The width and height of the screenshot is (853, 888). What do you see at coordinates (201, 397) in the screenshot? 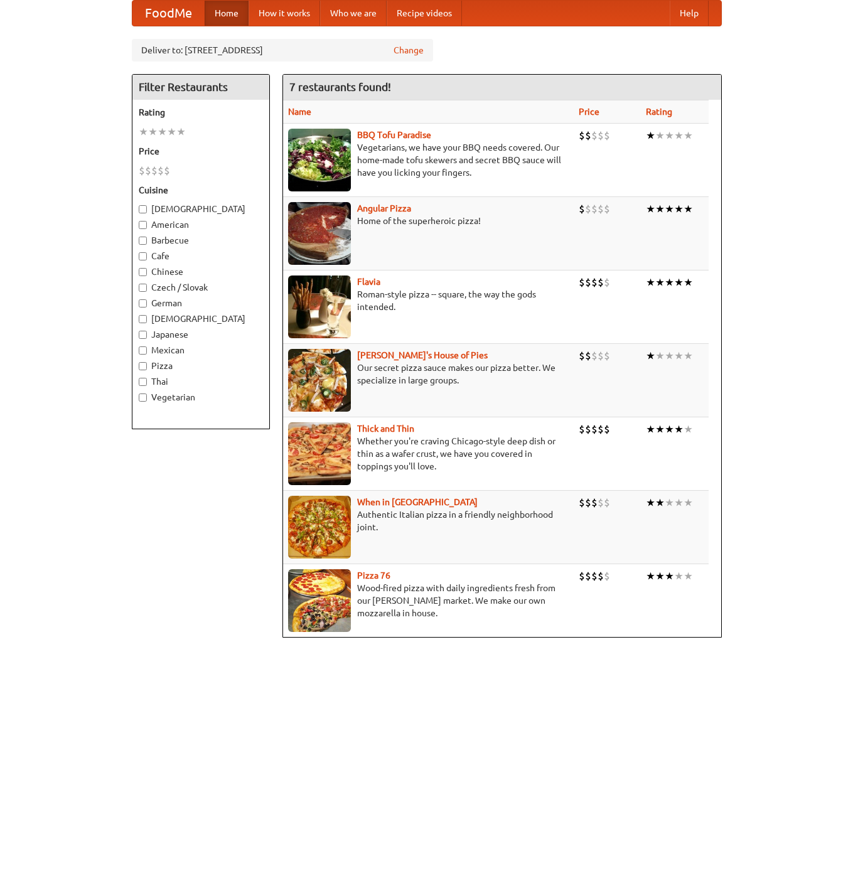
I see `label: Vegetarian` at bounding box center [201, 397].